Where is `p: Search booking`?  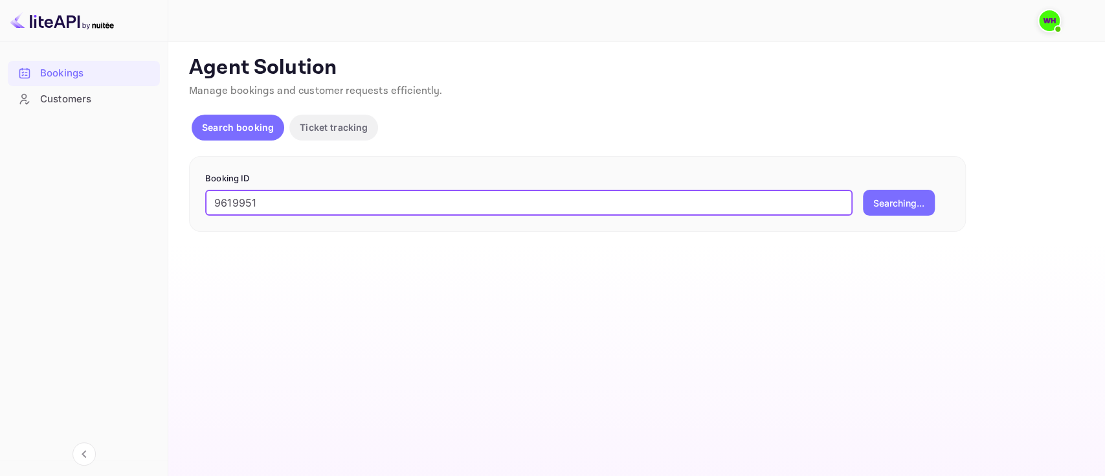
p: Search booking is located at coordinates (238, 127).